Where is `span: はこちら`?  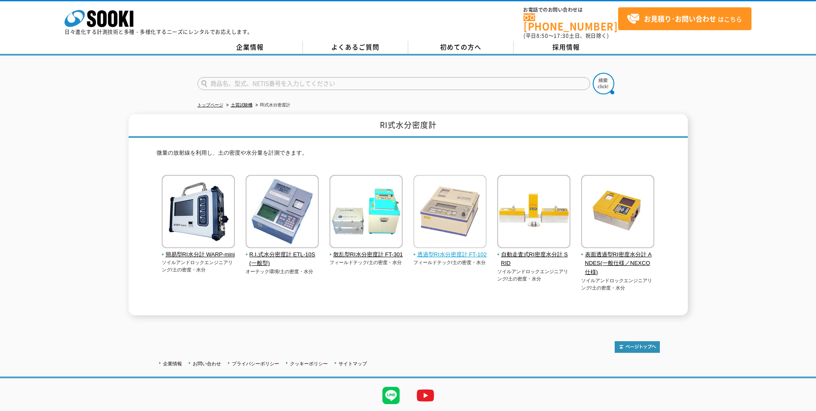 span: はこちら is located at coordinates (685, 19).